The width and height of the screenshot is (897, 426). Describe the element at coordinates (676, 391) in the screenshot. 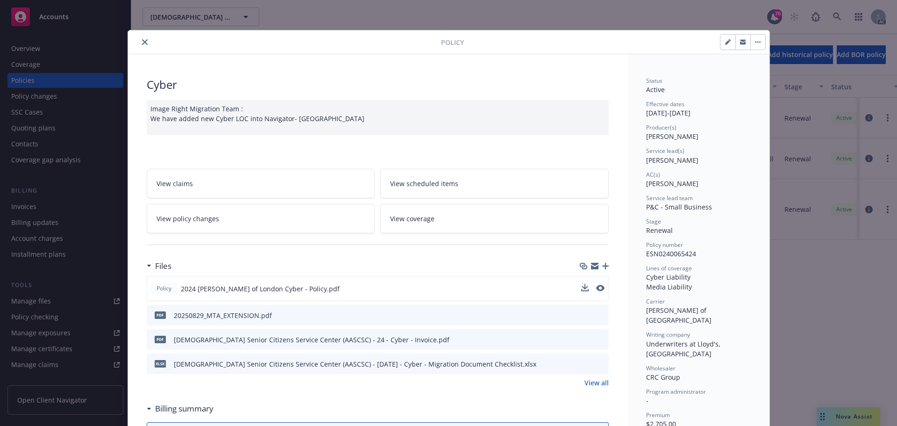

I see `span: Program administrator` at that location.